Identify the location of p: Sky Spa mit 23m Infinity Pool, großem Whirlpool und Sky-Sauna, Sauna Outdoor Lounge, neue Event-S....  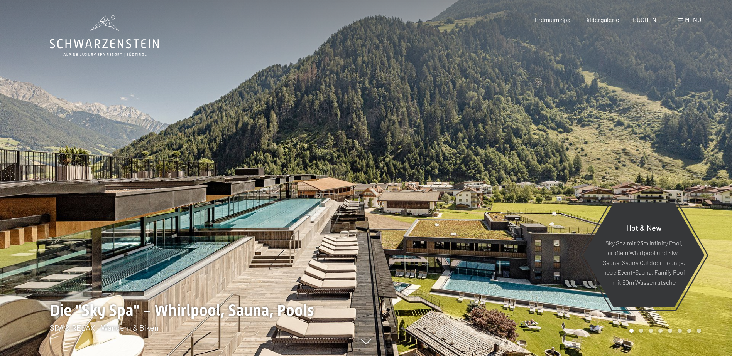
(643, 263).